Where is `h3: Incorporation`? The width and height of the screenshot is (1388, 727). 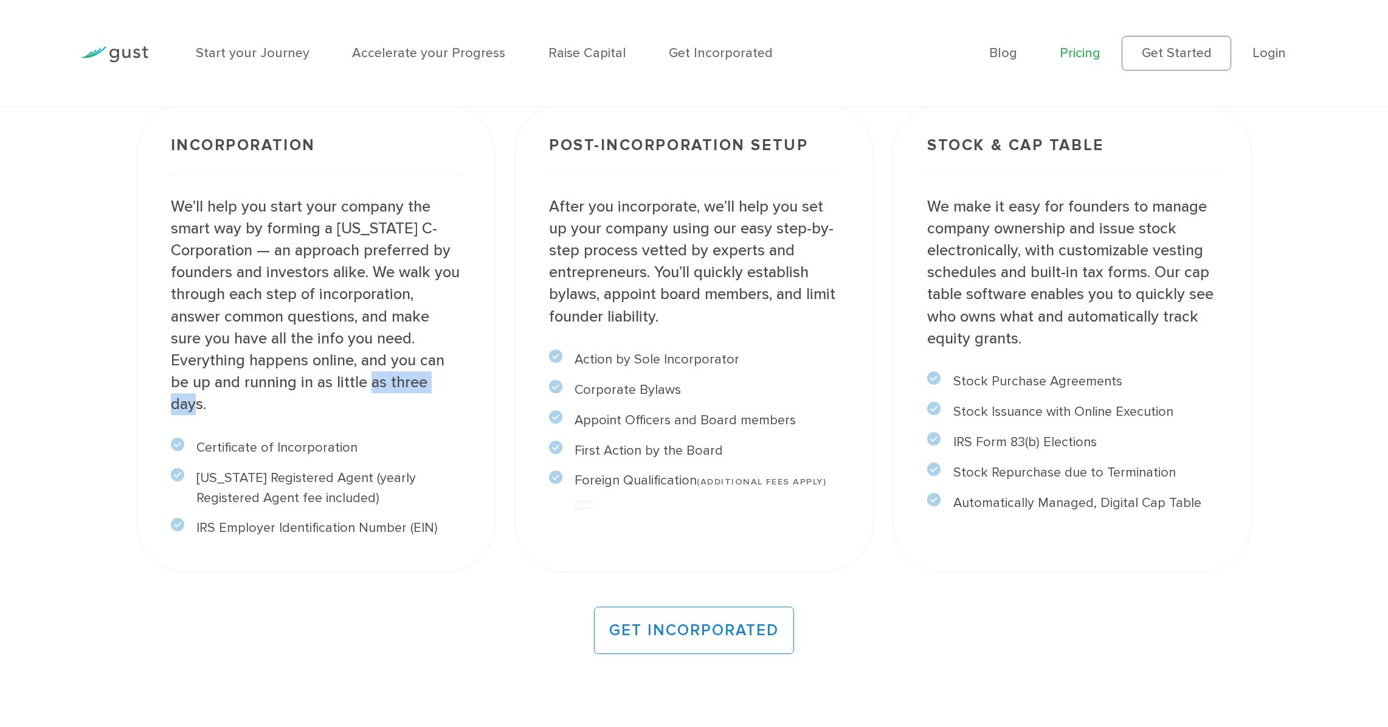 h3: Incorporation is located at coordinates (316, 156).